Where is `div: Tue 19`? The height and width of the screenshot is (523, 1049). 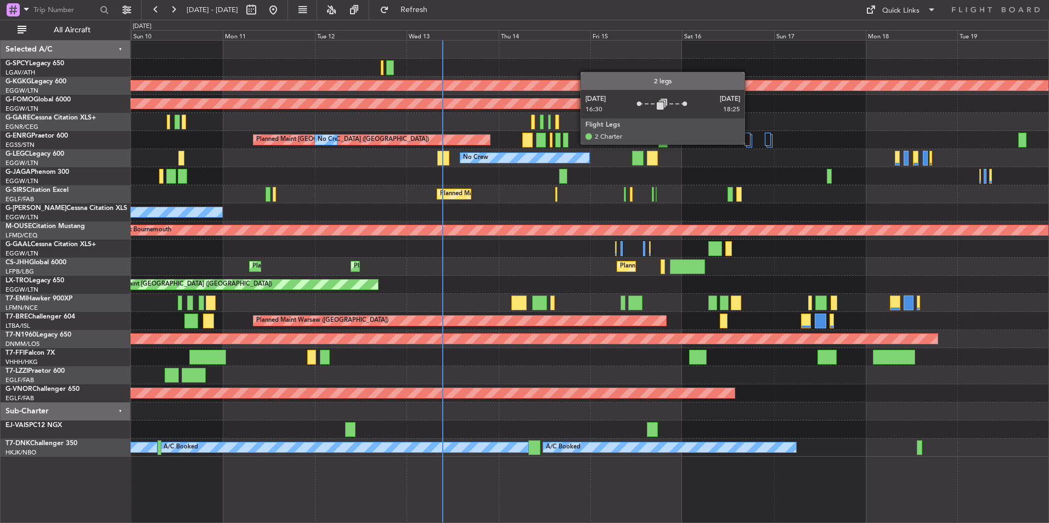 div: Tue 19 is located at coordinates (1002, 35).